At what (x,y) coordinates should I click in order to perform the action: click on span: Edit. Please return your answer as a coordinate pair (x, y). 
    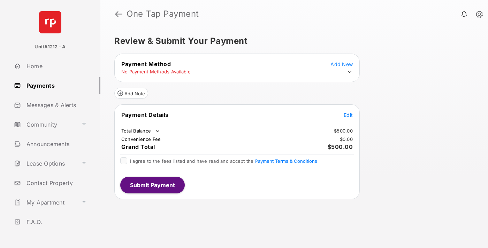
    Looking at the image, I should click on (348, 115).